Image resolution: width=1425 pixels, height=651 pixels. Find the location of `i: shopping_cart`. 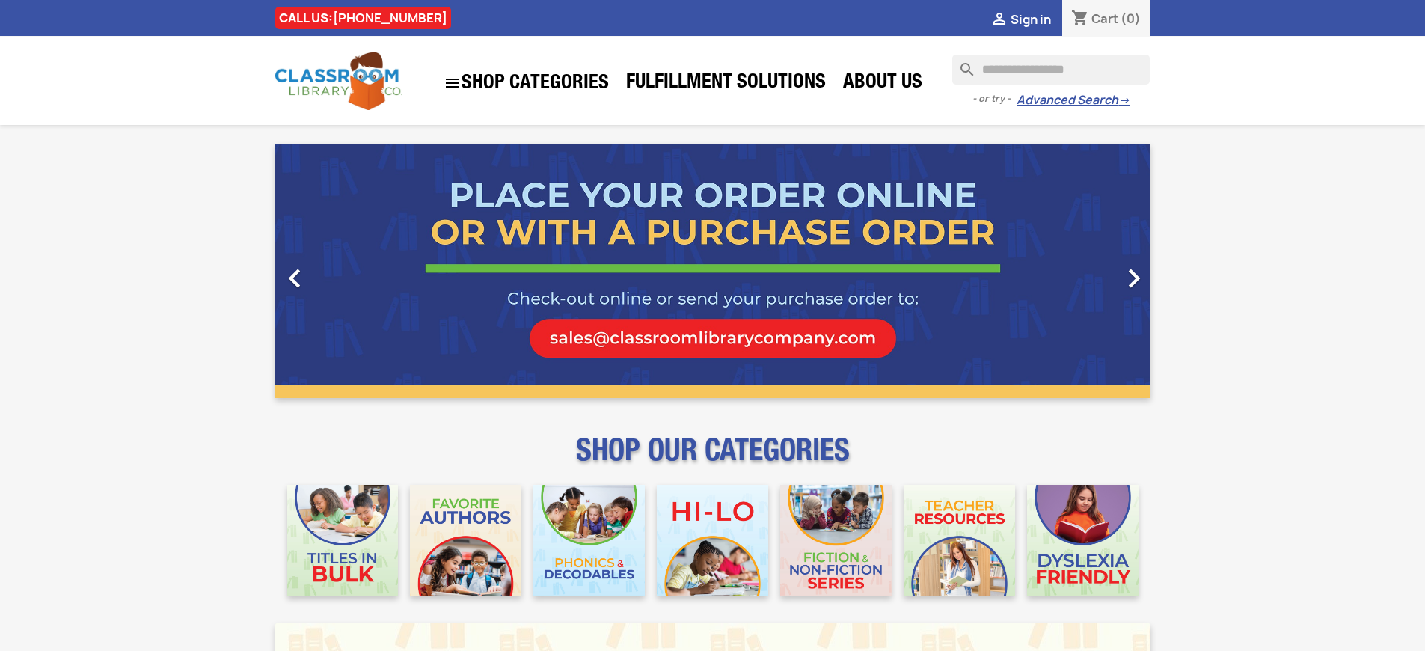

i: shopping_cart is located at coordinates (1081, 19).